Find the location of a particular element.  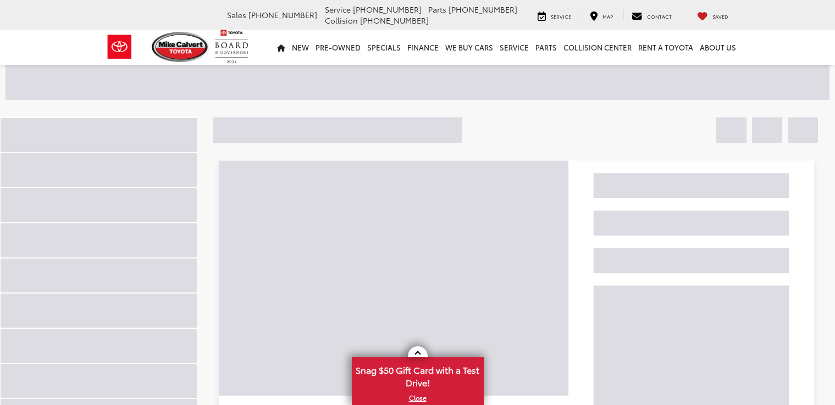

a: Map is located at coordinates (601, 15).